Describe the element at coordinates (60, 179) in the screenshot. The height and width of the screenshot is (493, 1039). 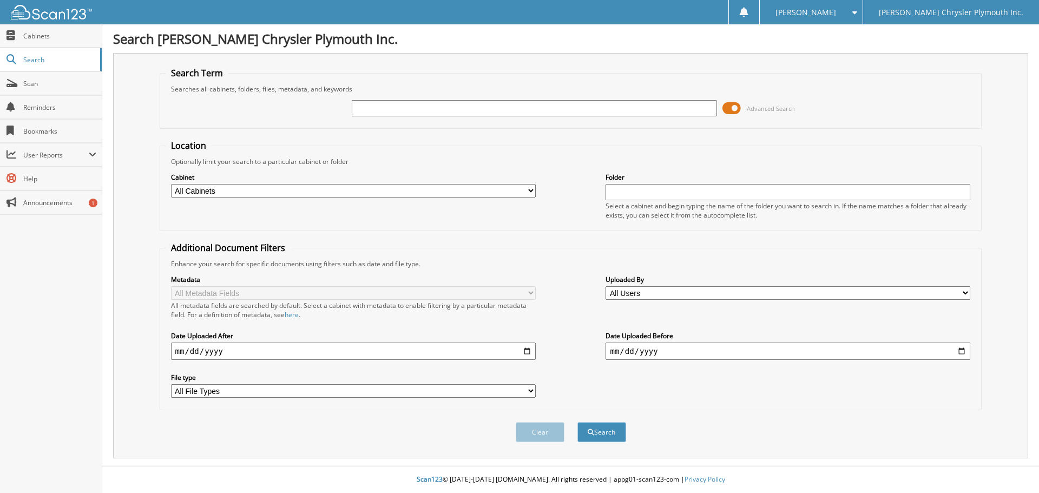
I see `span: Help` at that location.